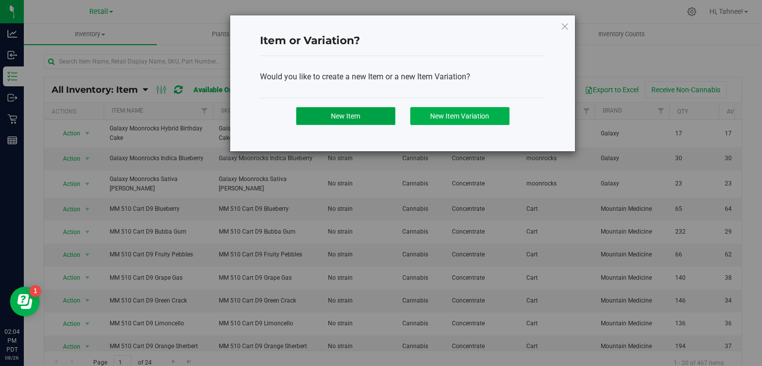 The width and height of the screenshot is (762, 366). Describe the element at coordinates (460, 116) in the screenshot. I see `button: New Item Variation` at that location.